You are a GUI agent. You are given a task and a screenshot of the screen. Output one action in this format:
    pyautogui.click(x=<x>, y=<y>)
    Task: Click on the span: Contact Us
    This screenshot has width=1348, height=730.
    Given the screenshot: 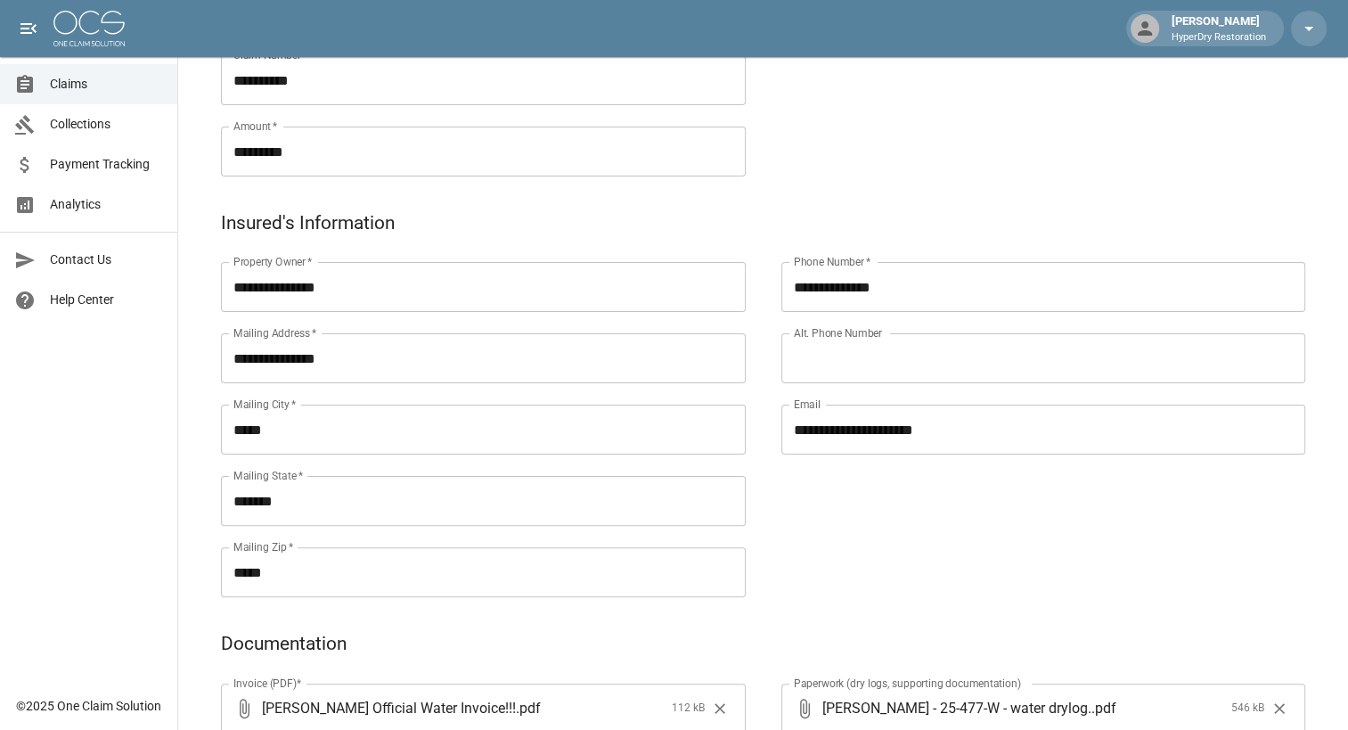 What is the action you would take?
    pyautogui.click(x=106, y=259)
    